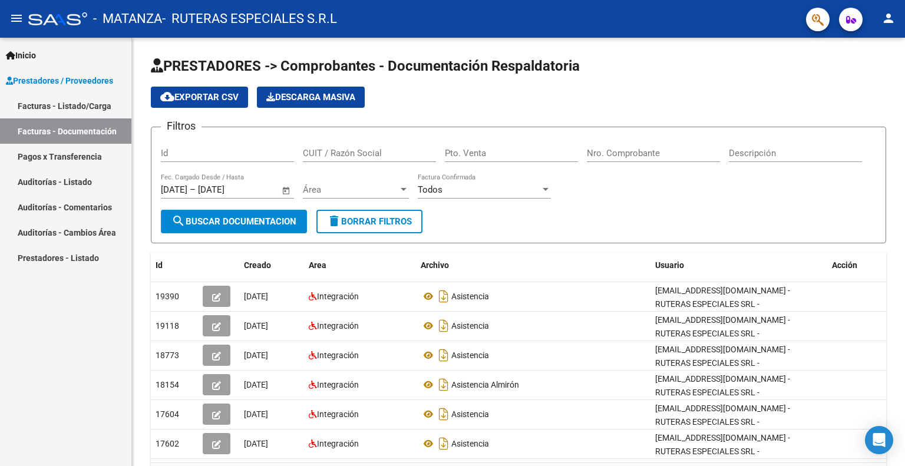  I want to click on span: Buscar Documentacion, so click(234, 221).